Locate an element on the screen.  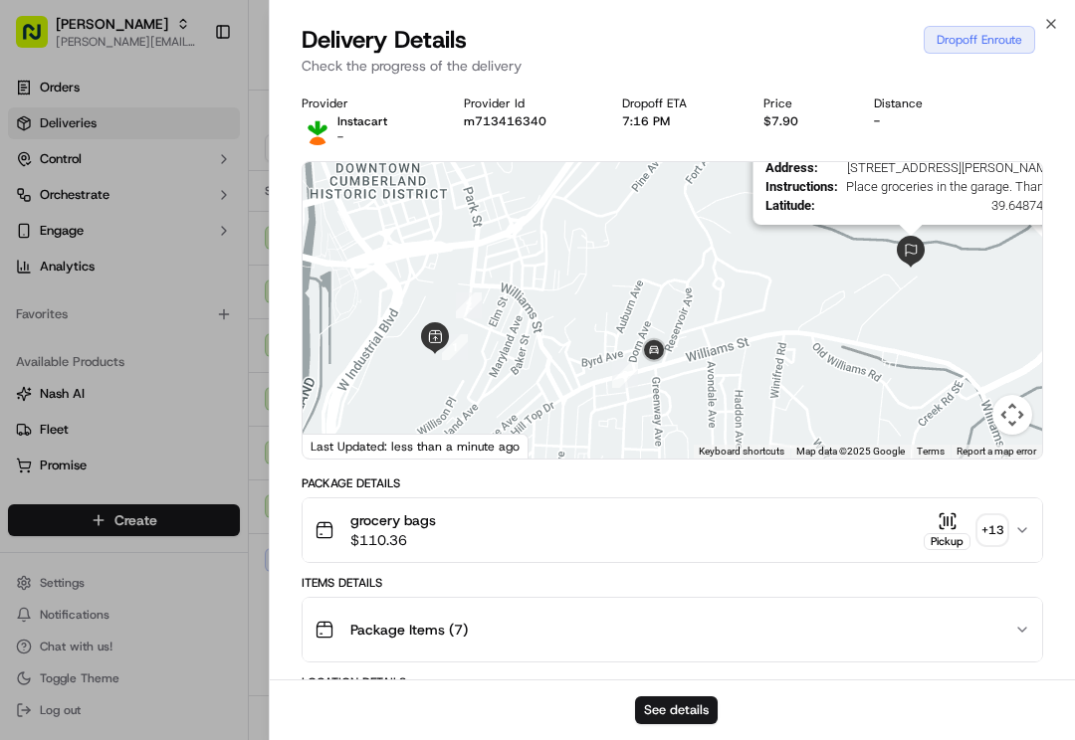
div: 2 is located at coordinates (469, 305).